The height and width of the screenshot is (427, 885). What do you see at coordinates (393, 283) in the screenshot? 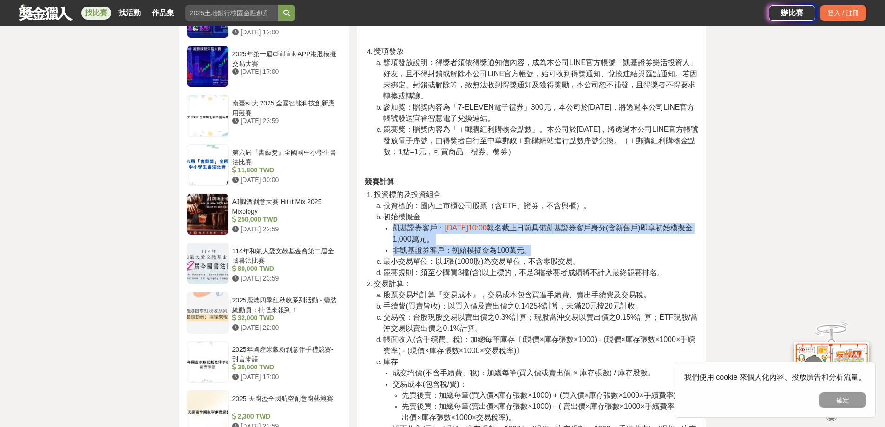
I see `span: 交易計算：` at bounding box center [393, 283].